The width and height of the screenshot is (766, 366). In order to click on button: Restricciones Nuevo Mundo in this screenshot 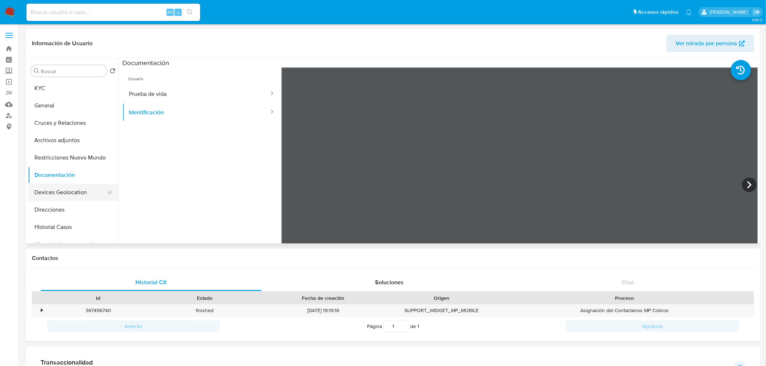, I will do `click(73, 158)`.